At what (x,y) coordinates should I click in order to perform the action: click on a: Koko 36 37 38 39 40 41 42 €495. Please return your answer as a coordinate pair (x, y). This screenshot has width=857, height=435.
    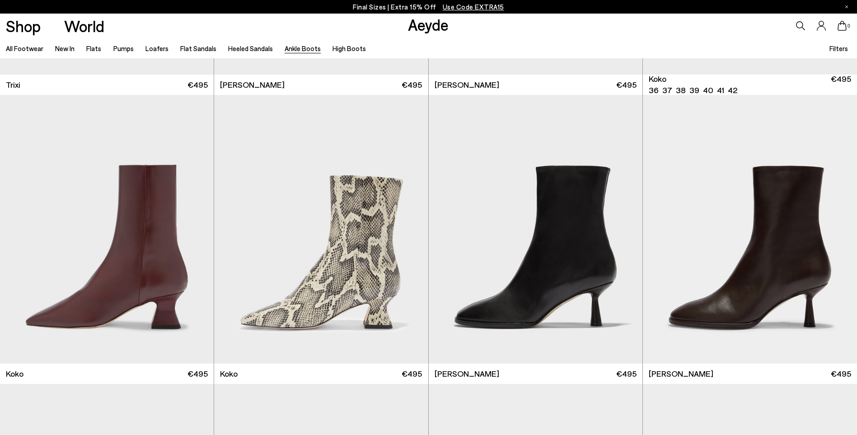
    Looking at the image, I should click on (750, 84).